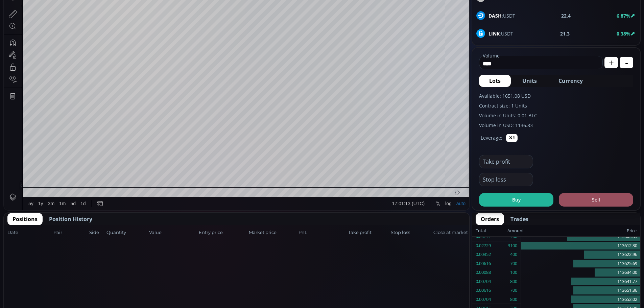 This screenshot has width=644, height=308. Describe the element at coordinates (580, 299) in the screenshot. I see `div: 113652.02` at that location.